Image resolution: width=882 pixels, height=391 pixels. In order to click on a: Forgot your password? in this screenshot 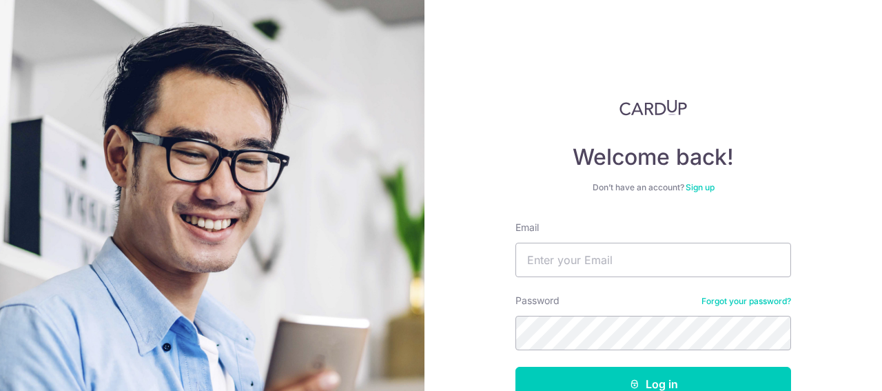, I will do `click(747, 301)`.